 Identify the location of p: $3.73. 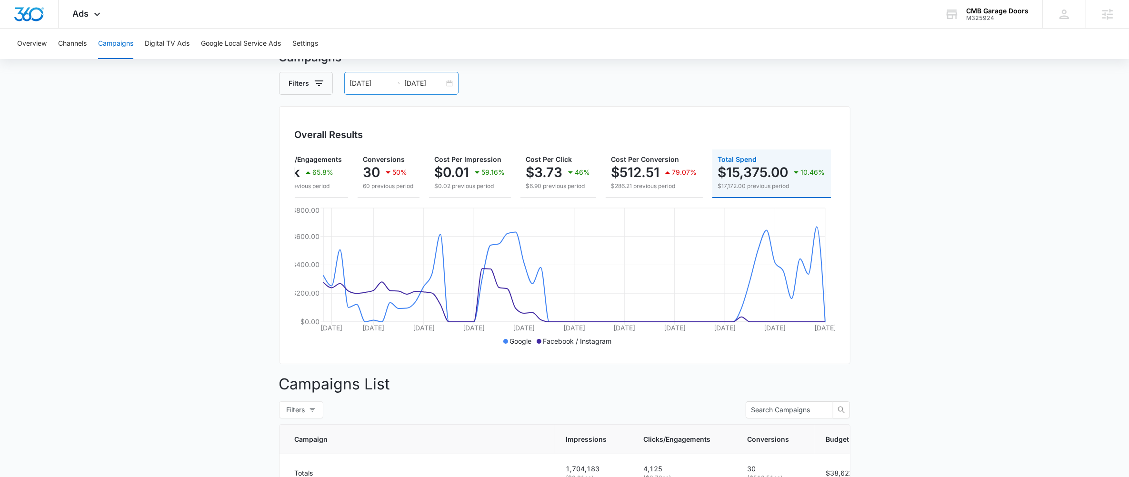
(544, 172).